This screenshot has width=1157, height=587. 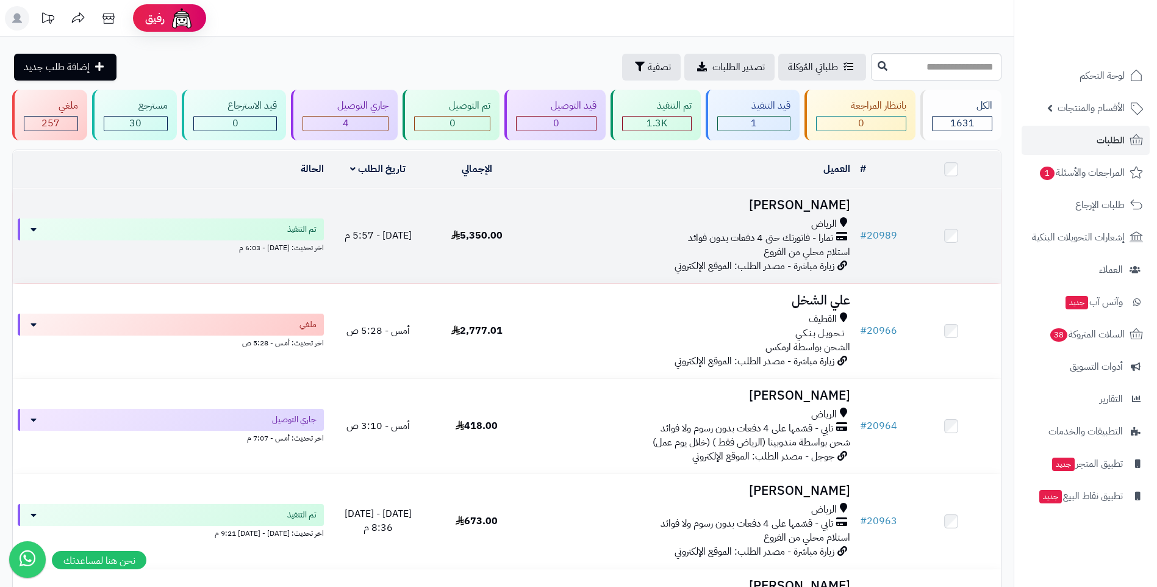 I want to click on a: #20964, so click(x=879, y=426).